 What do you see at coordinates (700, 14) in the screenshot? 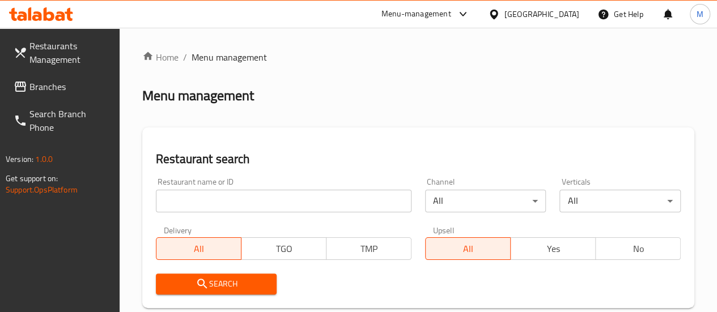
I see `span: M` at bounding box center [700, 14].